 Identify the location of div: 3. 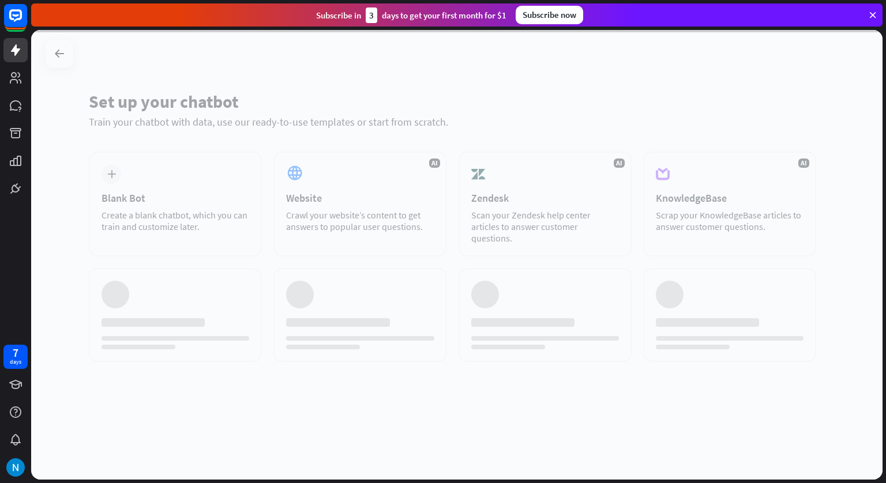
(371, 15).